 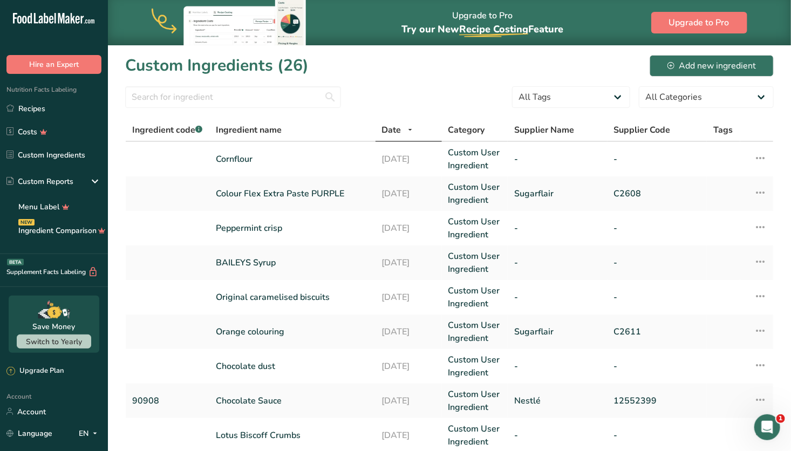 What do you see at coordinates (292, 297) in the screenshot?
I see `a: Original caramelised biscuits` at bounding box center [292, 297].